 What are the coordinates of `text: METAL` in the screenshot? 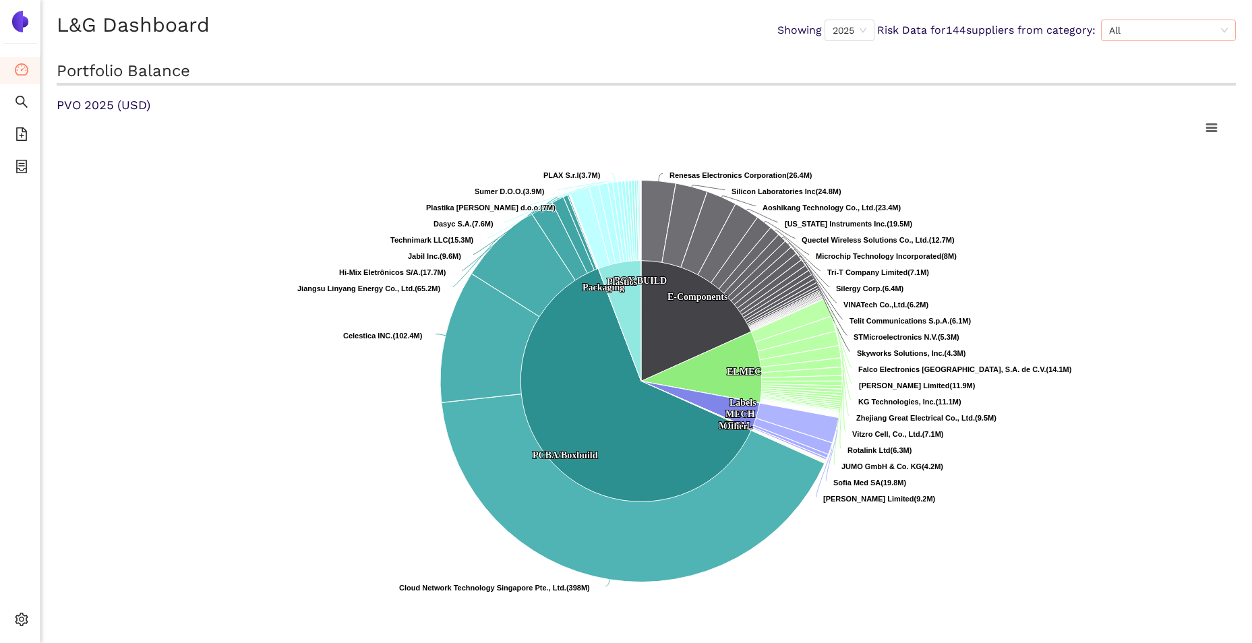 It's located at (735, 425).